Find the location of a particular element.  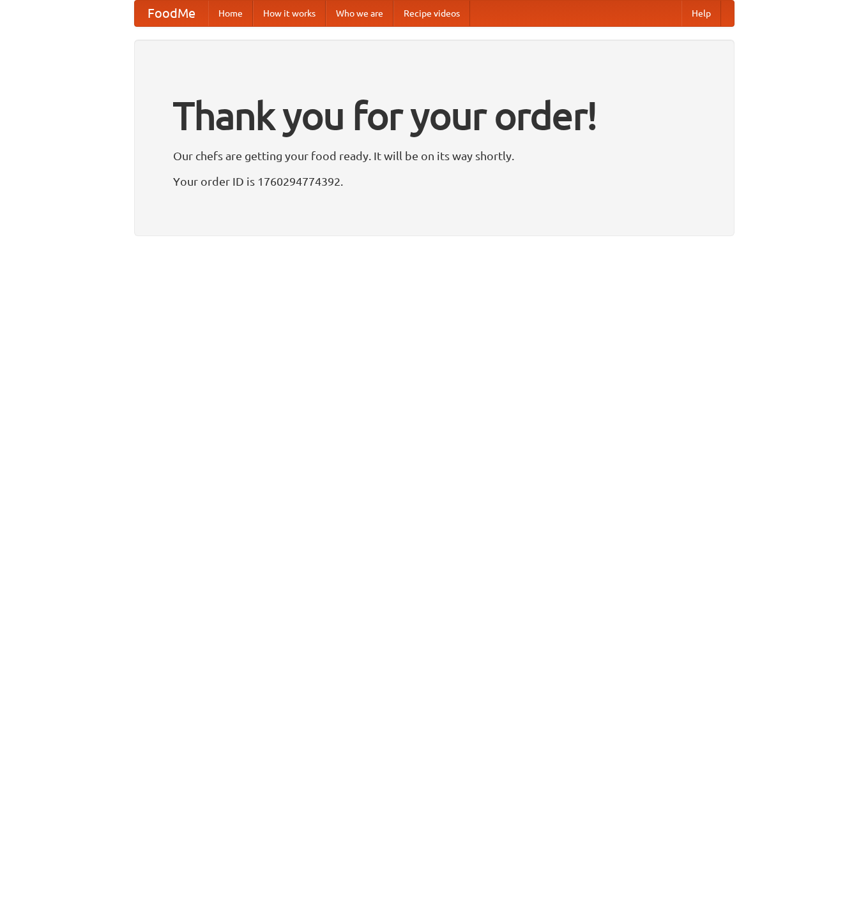

a: Help is located at coordinates (701, 13).